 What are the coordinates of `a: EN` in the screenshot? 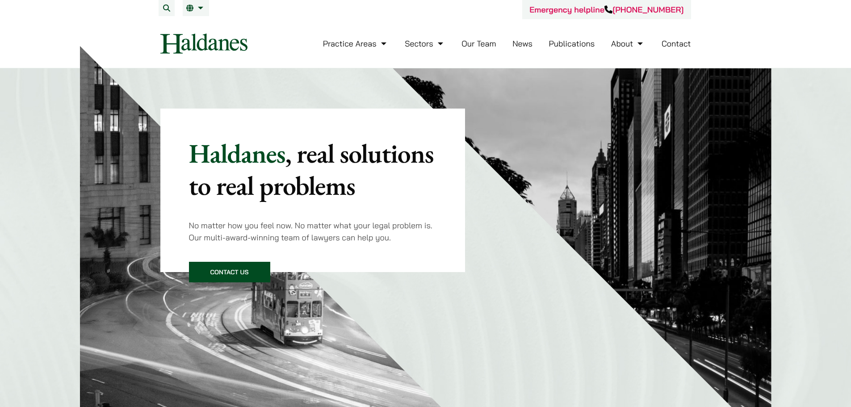 It's located at (196, 8).